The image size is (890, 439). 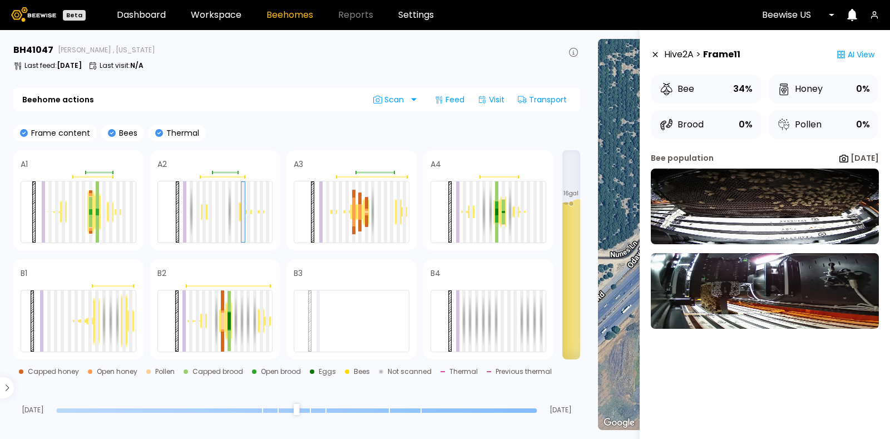 What do you see at coordinates (855, 54) in the screenshot?
I see `div: AI View` at bounding box center [855, 54].